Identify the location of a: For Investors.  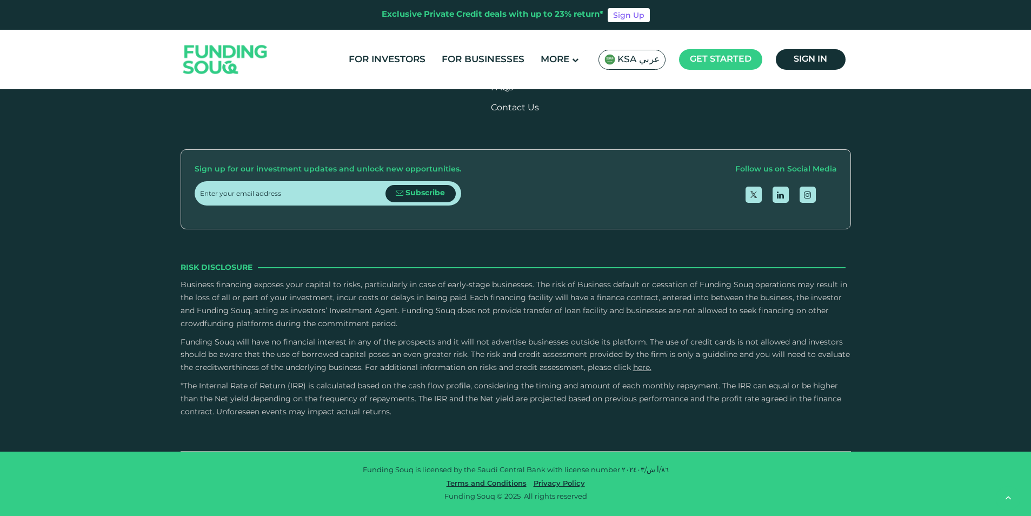
(387, 59).